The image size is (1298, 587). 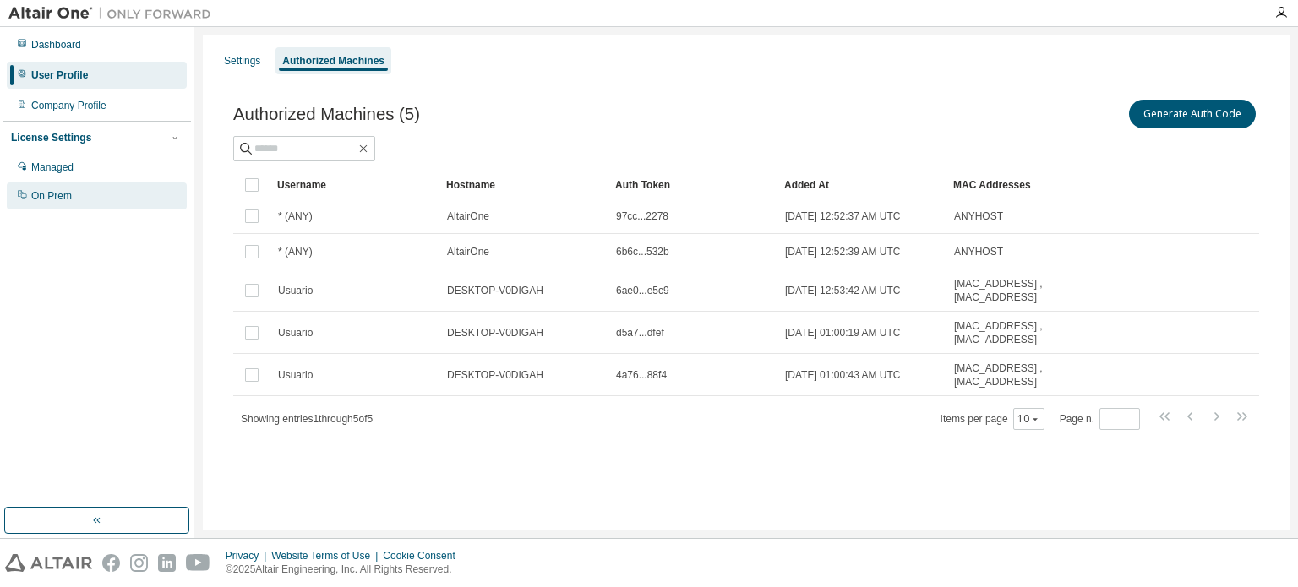 What do you see at coordinates (423, 556) in the screenshot?
I see `div: Cookie Consent` at bounding box center [423, 556].